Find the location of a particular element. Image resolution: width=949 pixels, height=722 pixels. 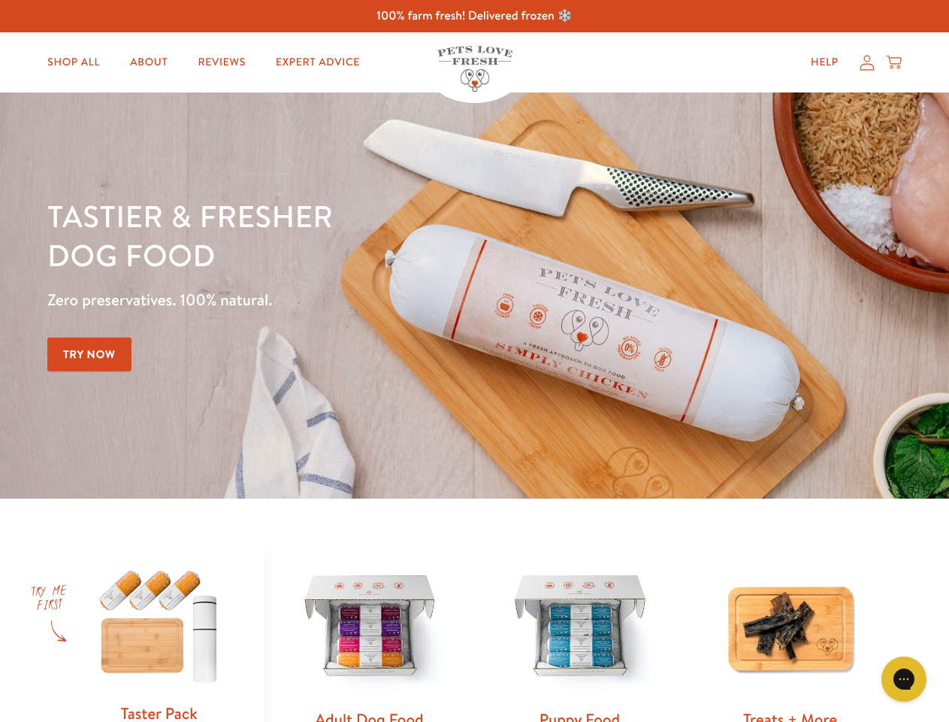

a: Expert Advice is located at coordinates (318, 62).